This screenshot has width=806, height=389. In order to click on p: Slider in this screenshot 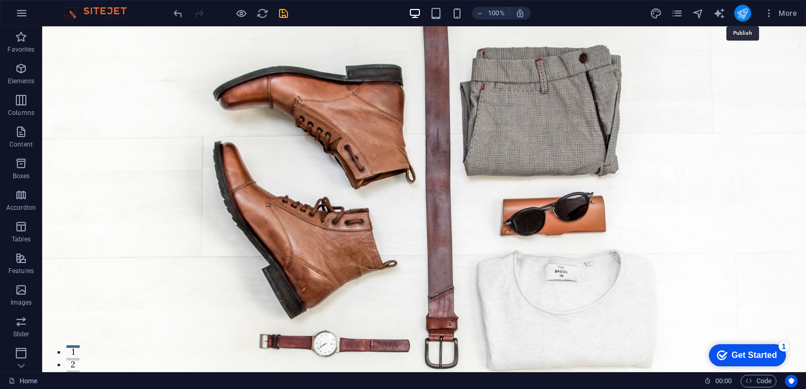, I will do `click(21, 335)`.